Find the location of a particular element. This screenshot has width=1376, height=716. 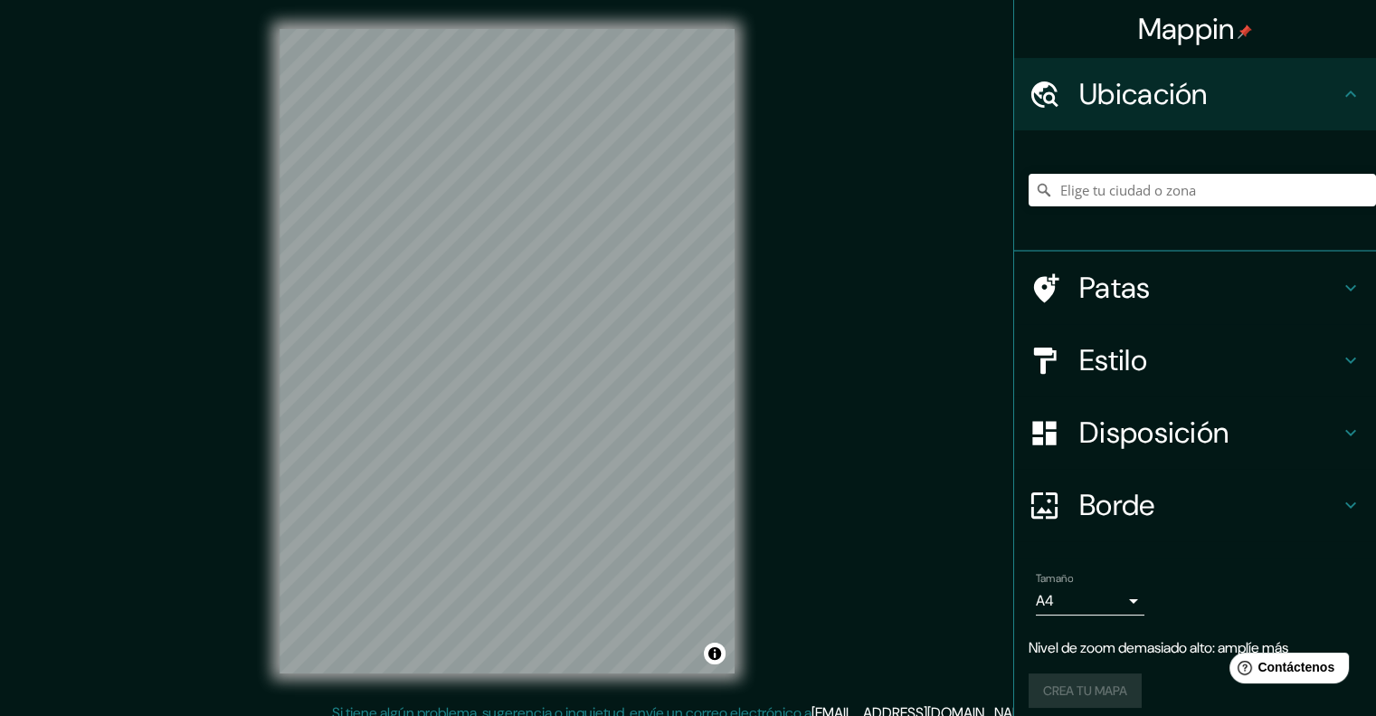

div: Estilo is located at coordinates (1195, 360).